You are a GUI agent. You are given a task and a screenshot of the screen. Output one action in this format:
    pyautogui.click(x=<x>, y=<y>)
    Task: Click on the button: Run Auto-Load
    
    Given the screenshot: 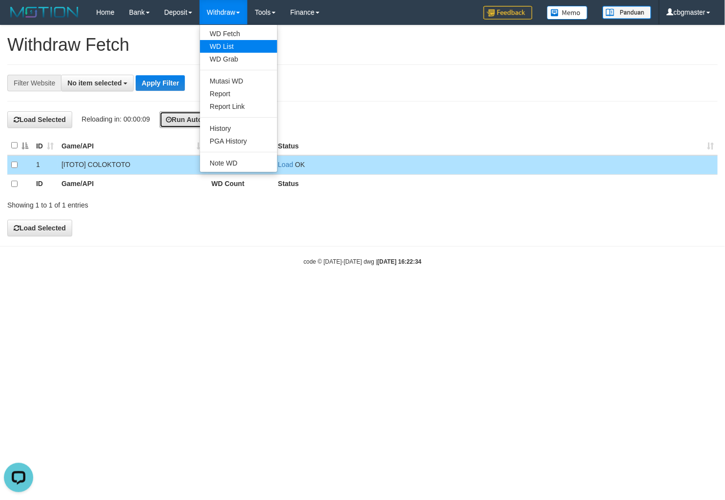 What is the action you would take?
    pyautogui.click(x=193, y=120)
    